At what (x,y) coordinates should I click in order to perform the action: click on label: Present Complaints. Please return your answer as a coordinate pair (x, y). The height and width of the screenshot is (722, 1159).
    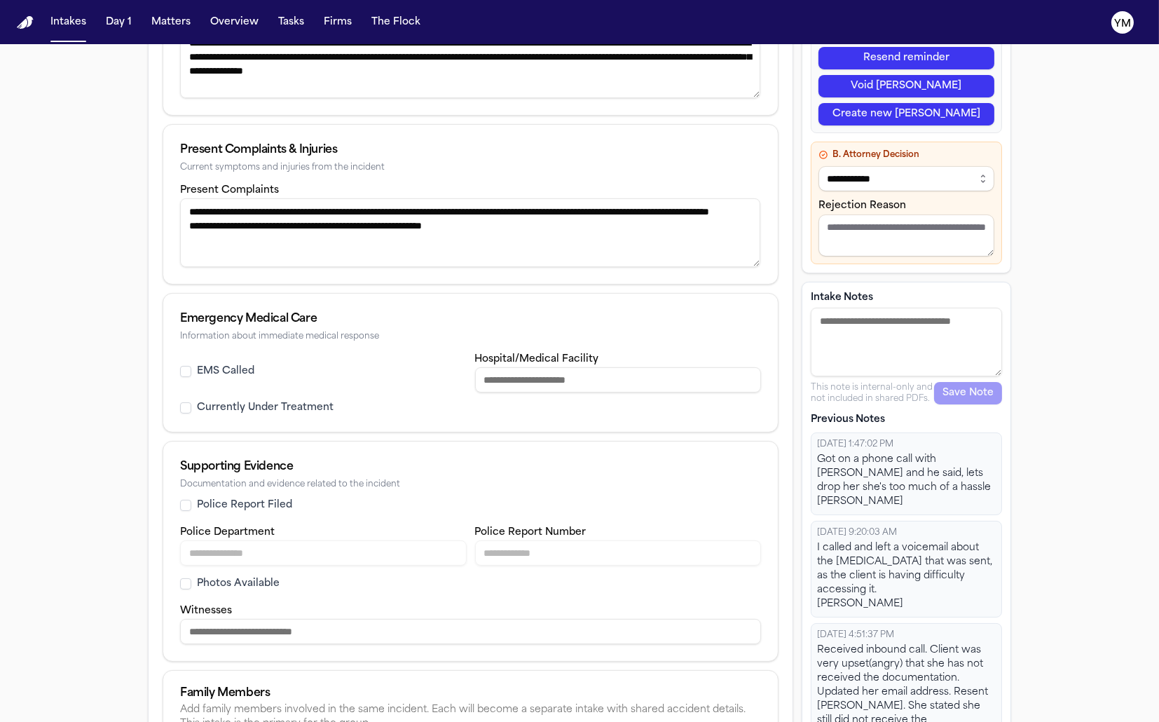
    Looking at the image, I should click on (229, 190).